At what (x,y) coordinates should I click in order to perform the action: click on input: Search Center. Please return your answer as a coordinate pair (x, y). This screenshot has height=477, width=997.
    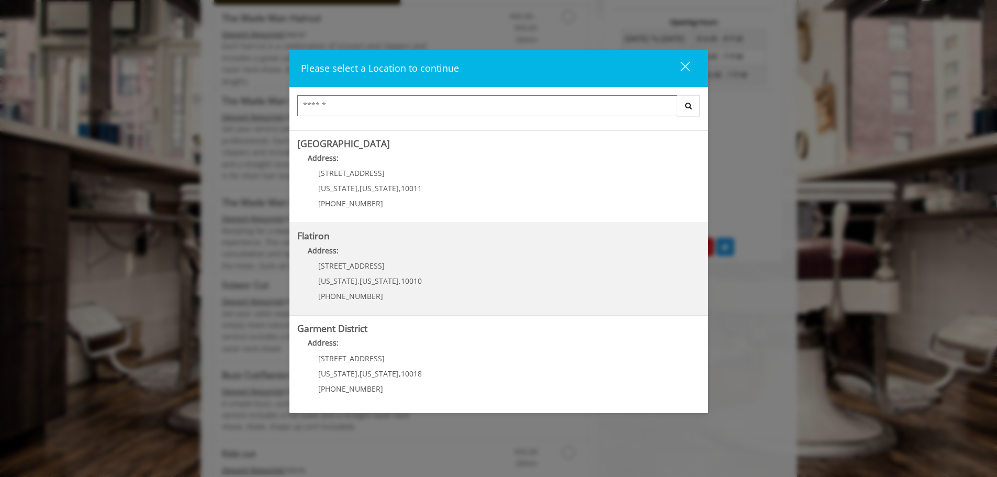
    Looking at the image, I should click on (487, 106).